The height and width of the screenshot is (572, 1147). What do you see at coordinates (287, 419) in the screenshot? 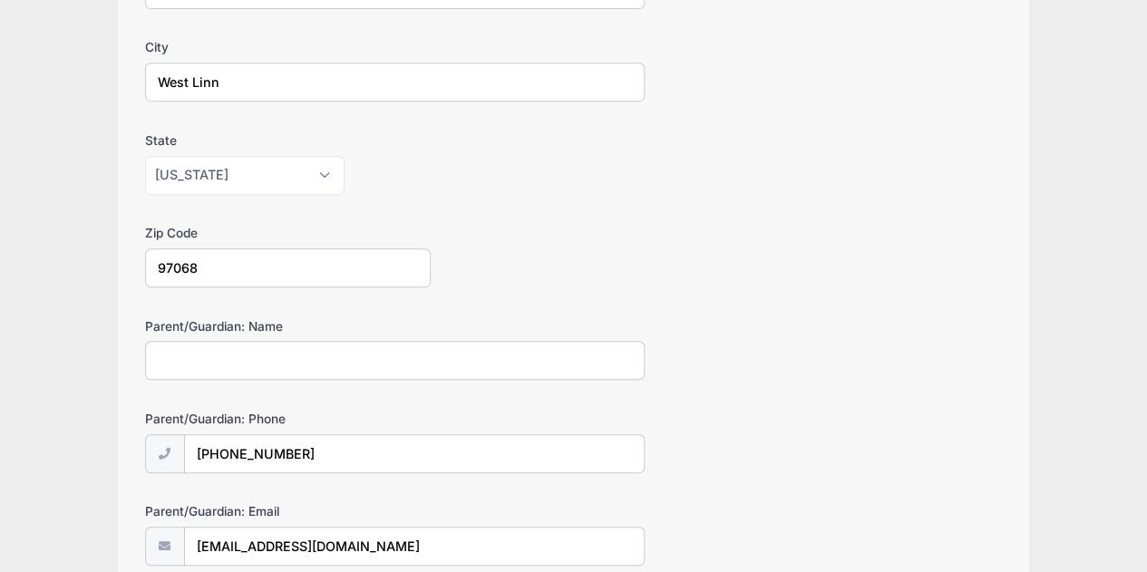
I see `label: Parent/Guardian: Phone` at bounding box center [287, 419].